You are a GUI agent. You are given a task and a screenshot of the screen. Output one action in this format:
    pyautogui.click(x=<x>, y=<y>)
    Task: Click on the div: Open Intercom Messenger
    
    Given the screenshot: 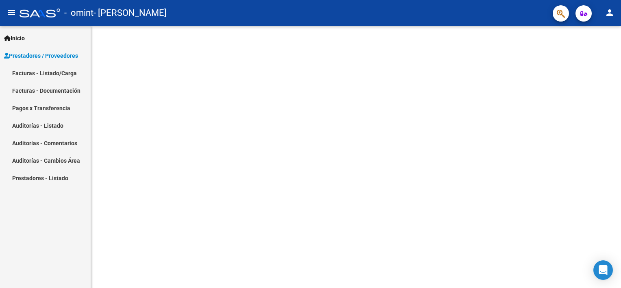 What is the action you would take?
    pyautogui.click(x=603, y=270)
    